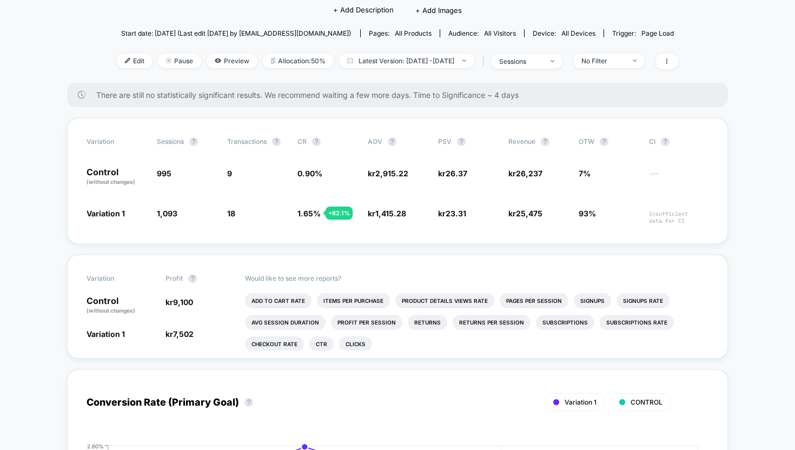  I want to click on li: Items Per Purchase, so click(353, 301).